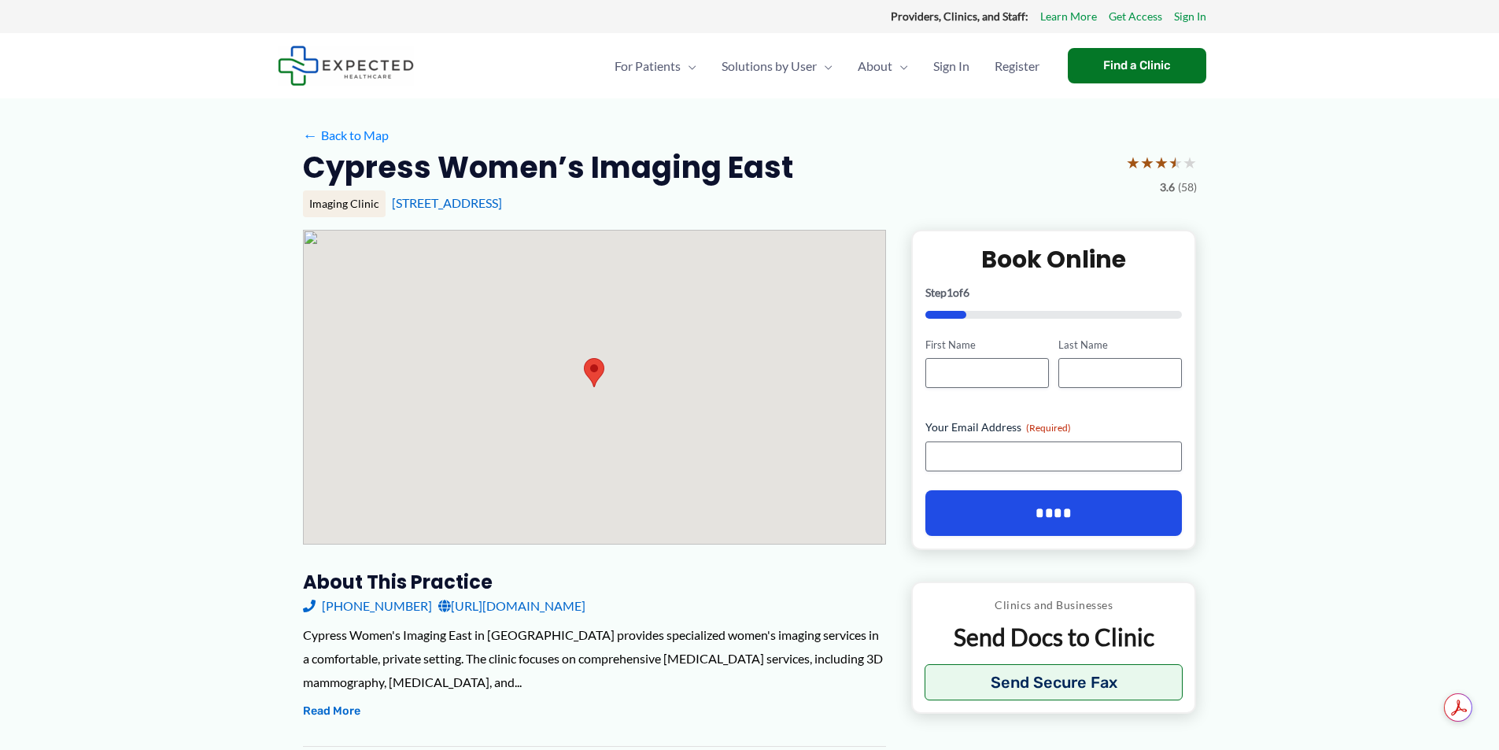 Image resolution: width=1499 pixels, height=750 pixels. Describe the element at coordinates (1137, 65) in the screenshot. I see `a: Find a Clinic` at that location.